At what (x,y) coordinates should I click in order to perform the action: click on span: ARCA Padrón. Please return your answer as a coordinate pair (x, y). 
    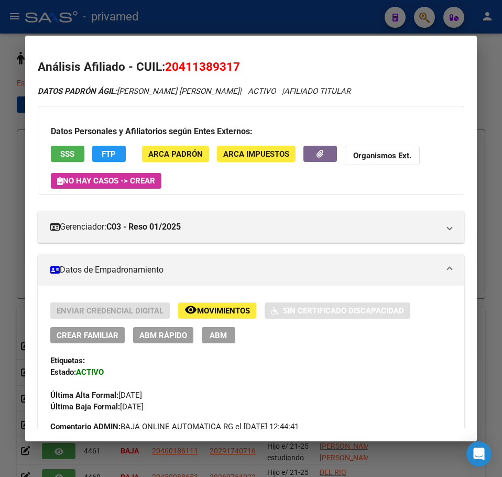
    Looking at the image, I should click on (176, 154).